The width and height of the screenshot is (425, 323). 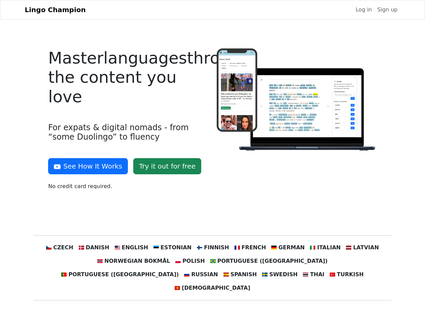 What do you see at coordinates (176, 248) in the screenshot?
I see `span: Estonian` at bounding box center [176, 248].